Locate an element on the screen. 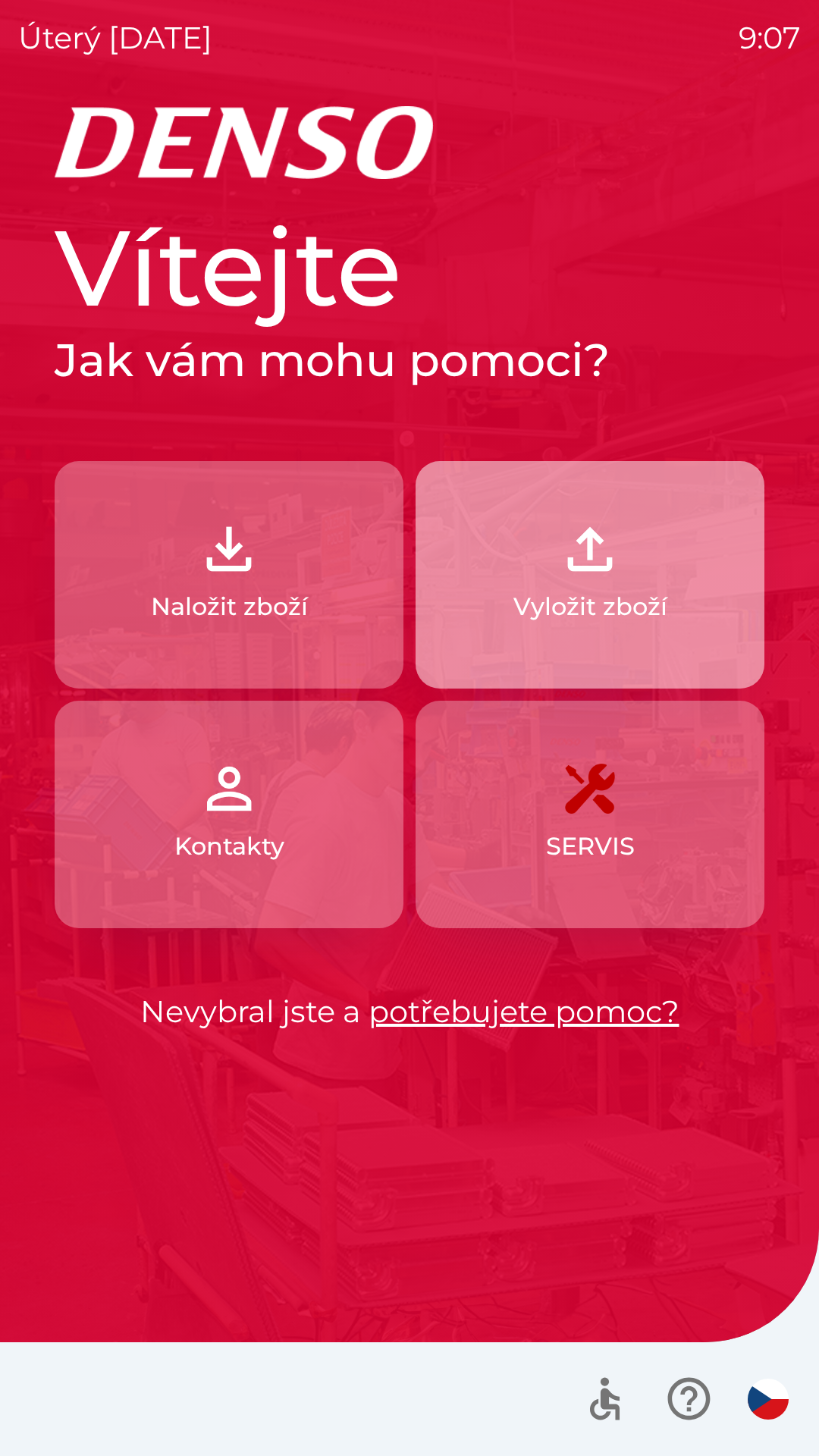  img: cs flag is located at coordinates (768, 1399).